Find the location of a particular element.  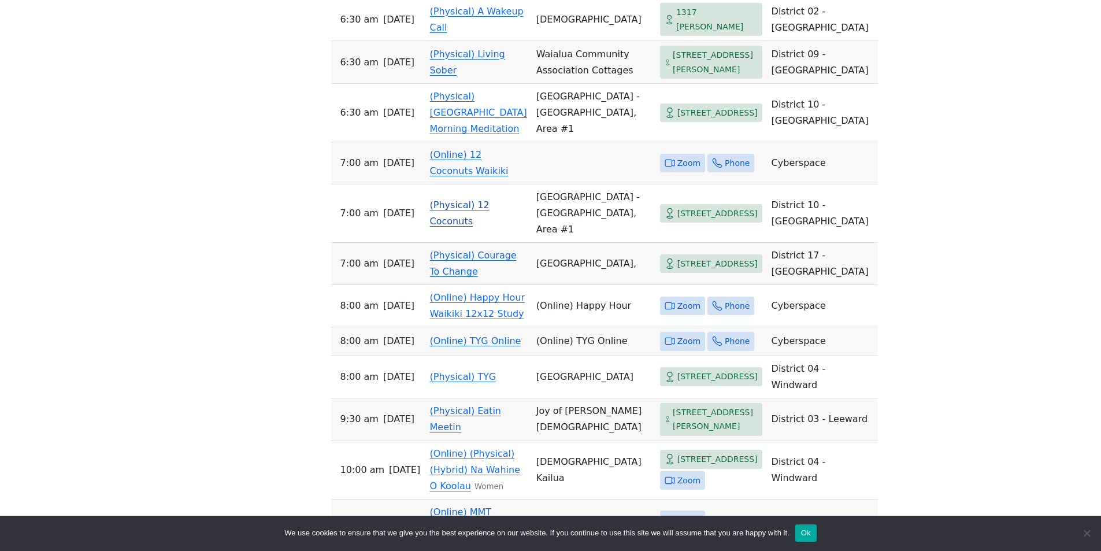

a: (Physical) 12 Coconuts is located at coordinates (460, 213).